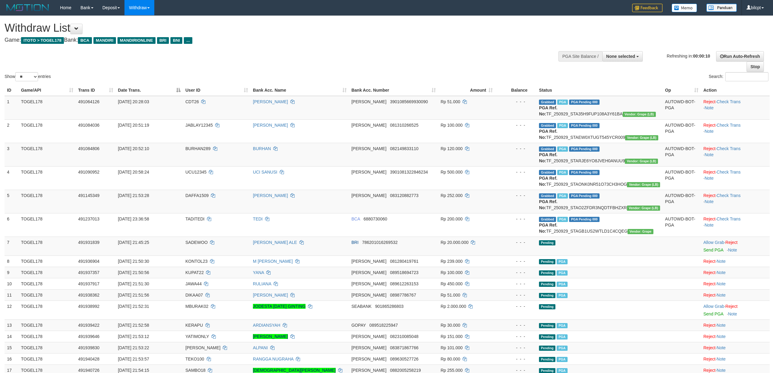  What do you see at coordinates (452, 336) in the screenshot?
I see `span: Rp 151.000` at bounding box center [452, 336].